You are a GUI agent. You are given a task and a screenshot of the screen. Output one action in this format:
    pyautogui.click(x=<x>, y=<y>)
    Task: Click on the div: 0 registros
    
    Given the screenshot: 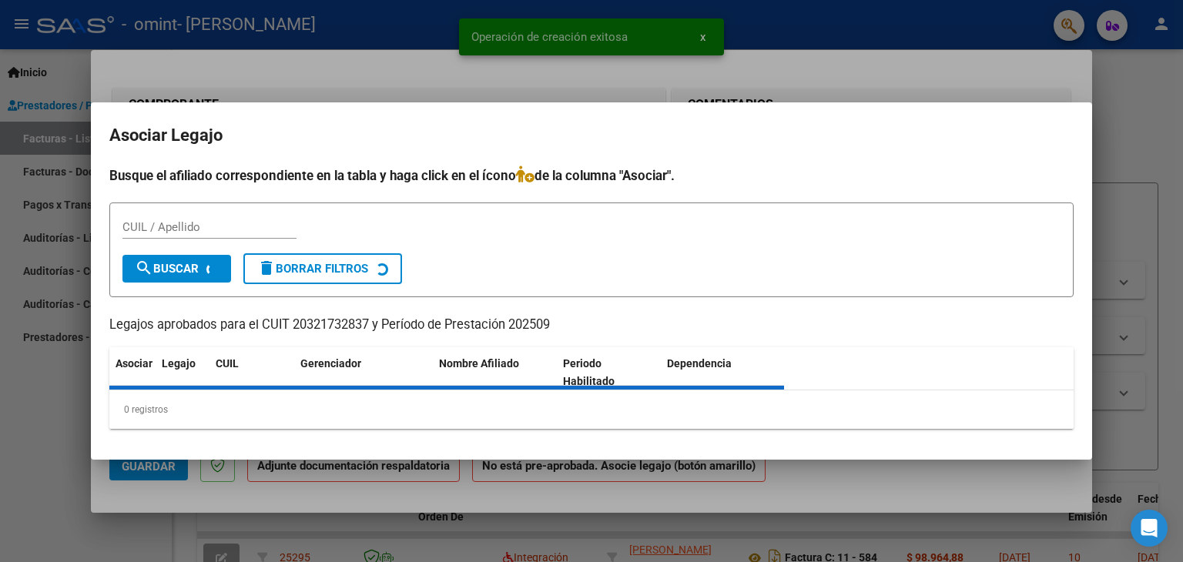 What is the action you would take?
    pyautogui.click(x=591, y=410)
    